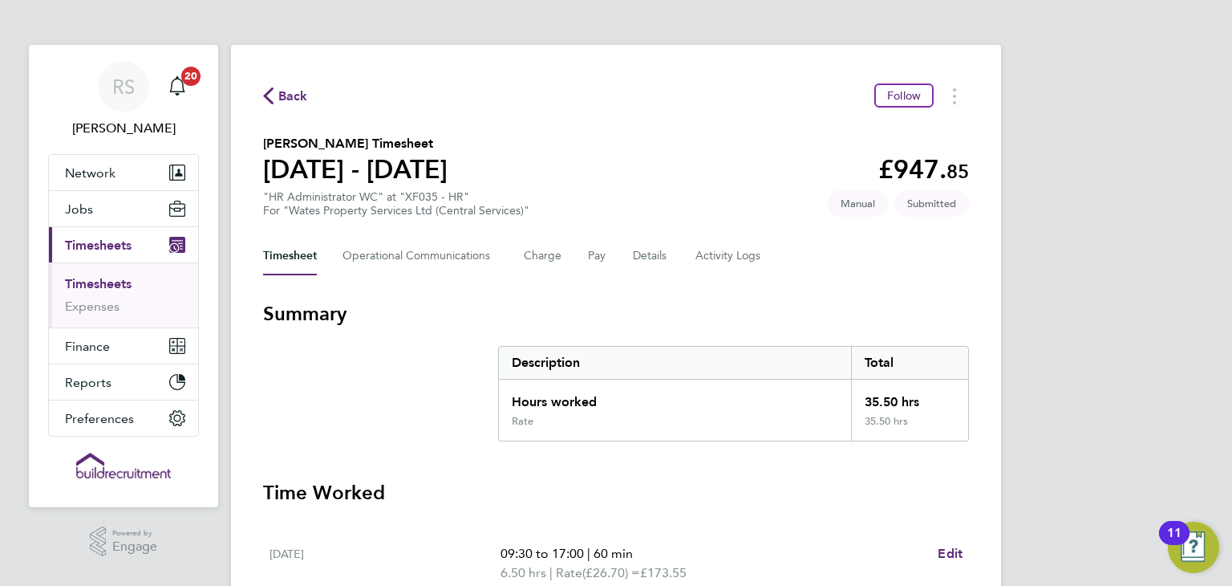  Describe the element at coordinates (124, 465) in the screenshot. I see `a: Go to home page` at that location.